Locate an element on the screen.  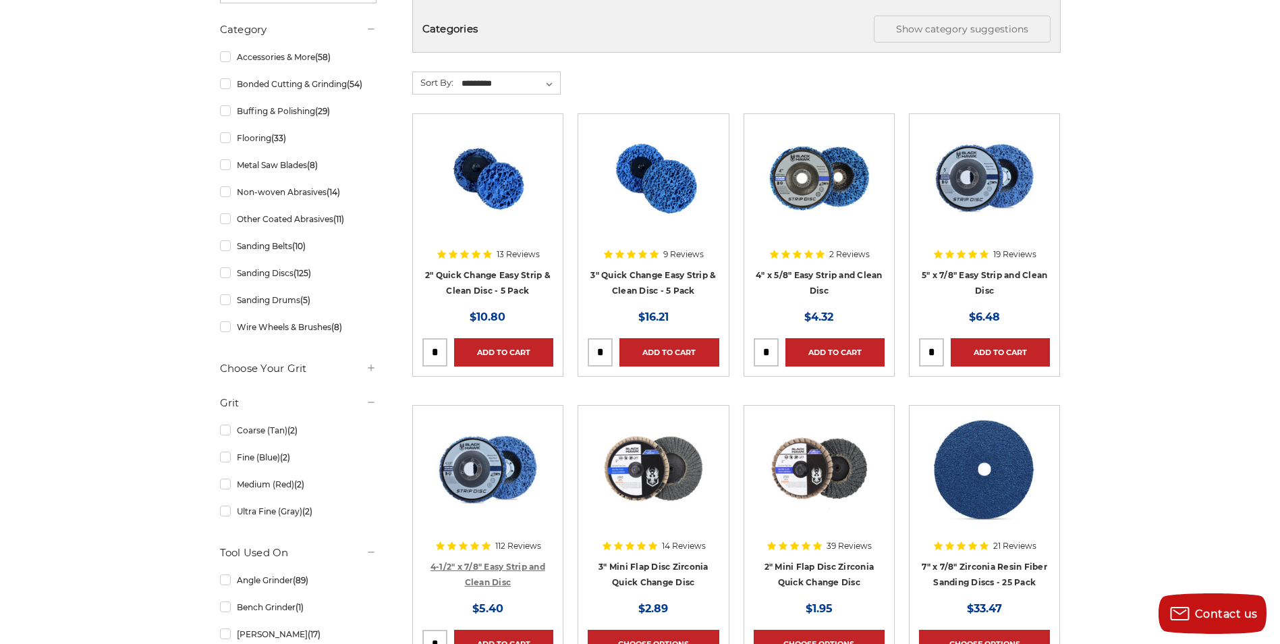
span: 13 Reviews is located at coordinates (518, 254).